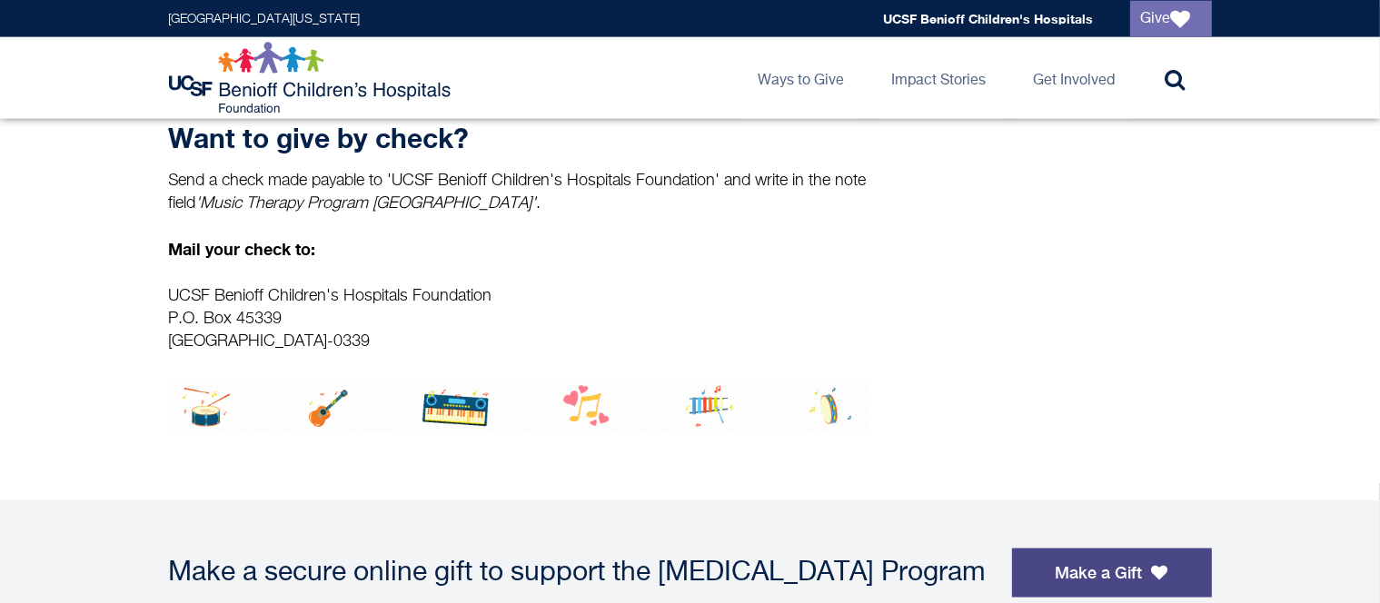 The height and width of the screenshot is (603, 1380). Describe the element at coordinates (801, 78) in the screenshot. I see `a: Ways to Give` at that location.